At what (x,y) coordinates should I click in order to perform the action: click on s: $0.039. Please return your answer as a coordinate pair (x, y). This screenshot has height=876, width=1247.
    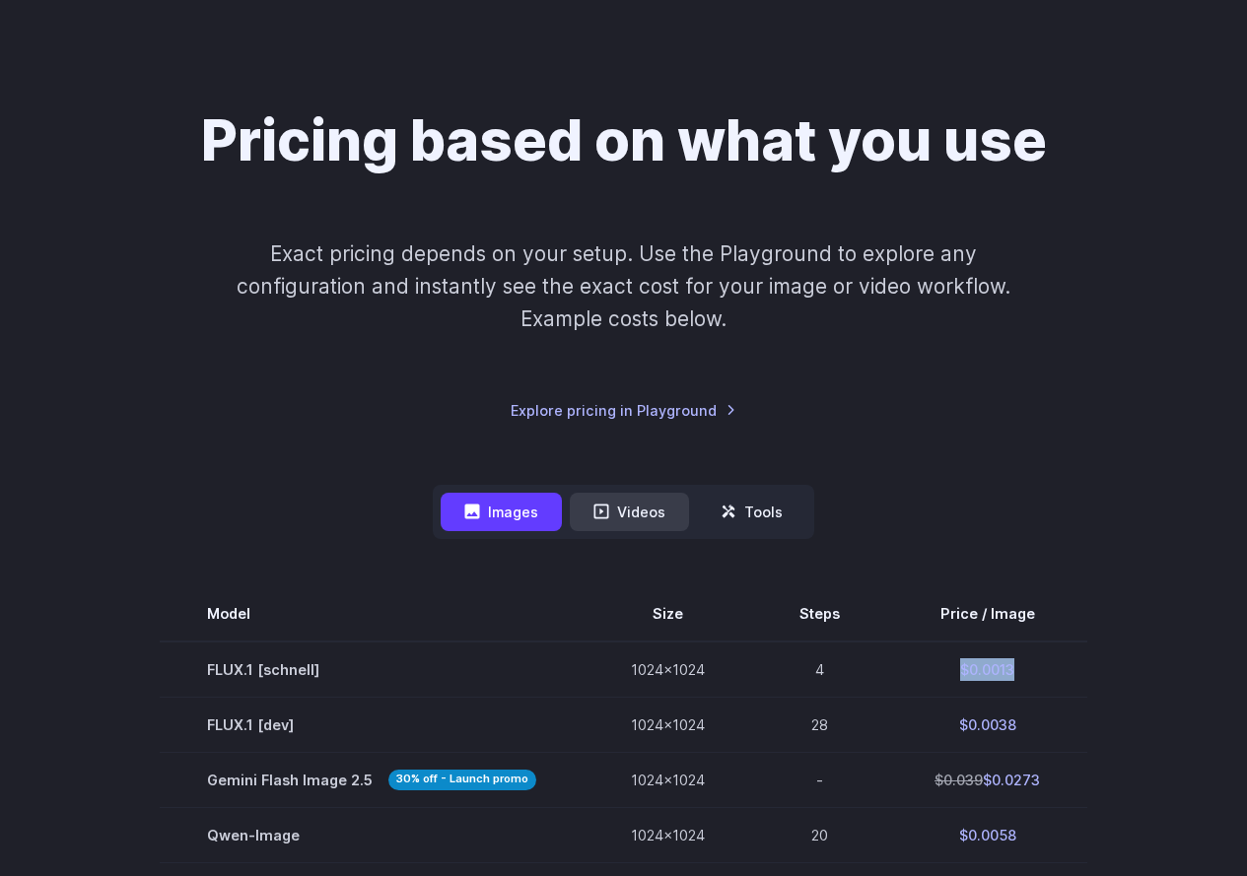
    Looking at the image, I should click on (958, 780).